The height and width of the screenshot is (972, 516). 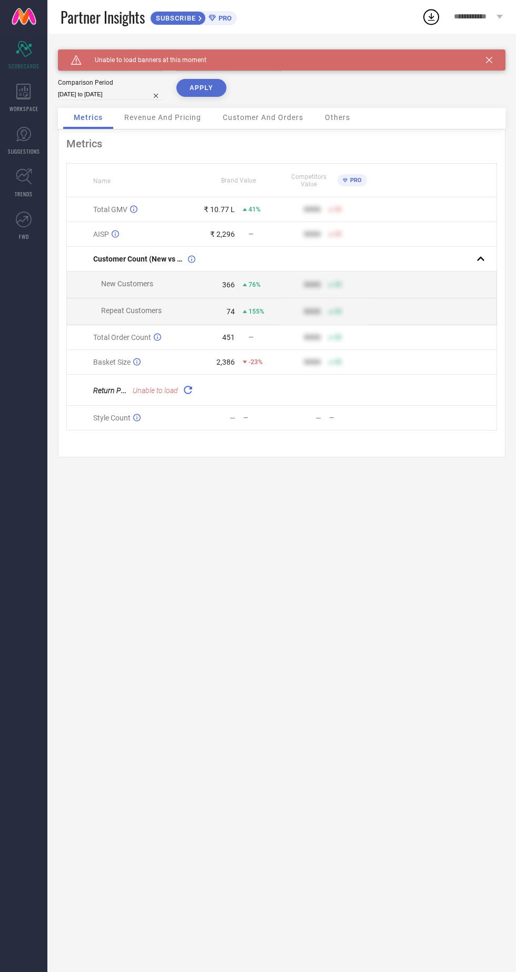 What do you see at coordinates (110, 209) in the screenshot?
I see `span: Total GMV` at bounding box center [110, 209].